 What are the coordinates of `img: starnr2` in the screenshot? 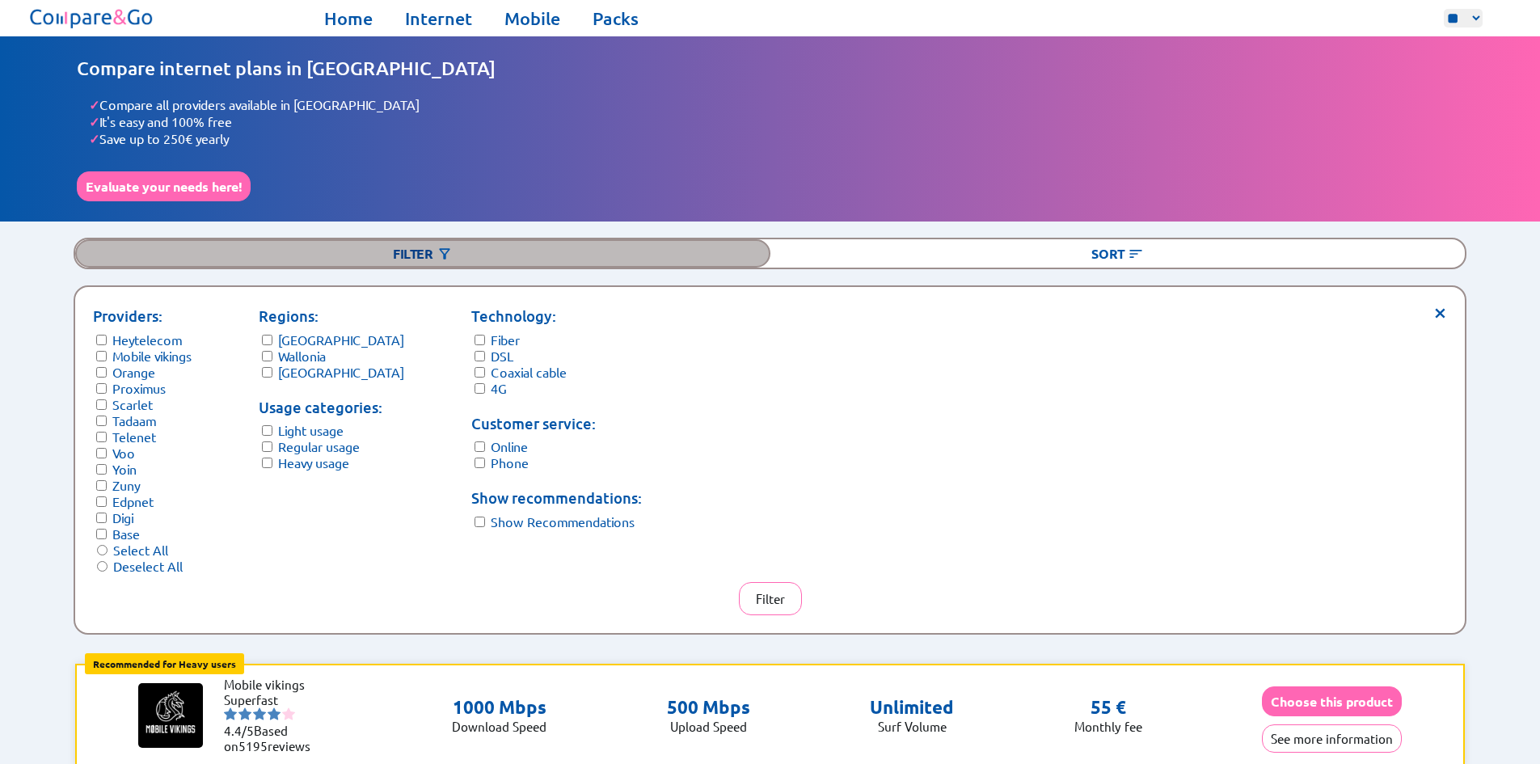 It's located at (245, 714).